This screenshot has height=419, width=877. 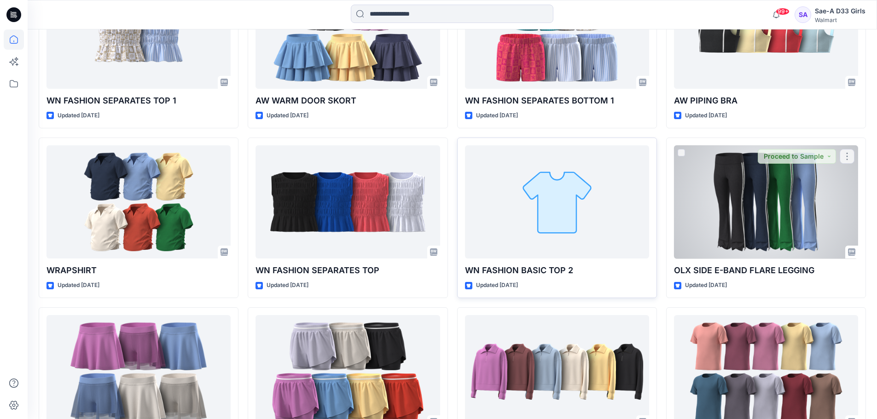 What do you see at coordinates (782, 12) in the screenshot?
I see `span: 99+` at bounding box center [782, 12].